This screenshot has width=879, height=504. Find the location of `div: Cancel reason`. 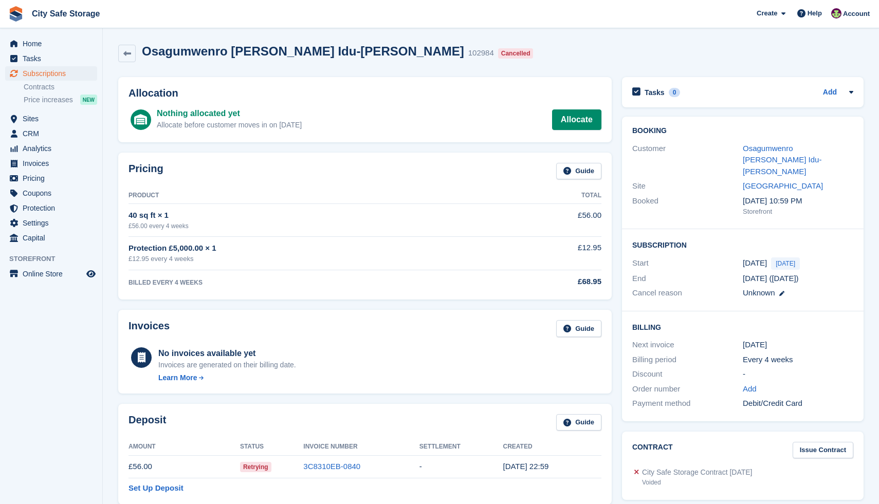

div: Cancel reason is located at coordinates (687, 293).